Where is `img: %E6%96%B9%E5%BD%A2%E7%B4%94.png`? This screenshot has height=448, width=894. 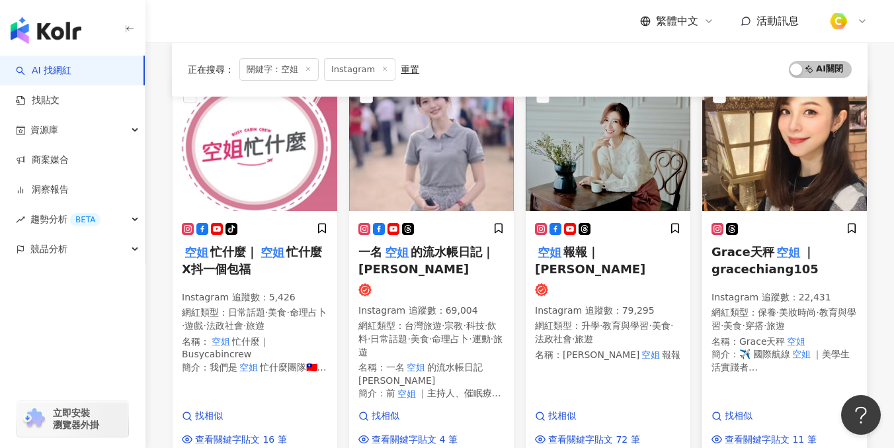
img: %E6%96%B9%E5%BD%A2%E7%B4%94.png is located at coordinates (838, 21).